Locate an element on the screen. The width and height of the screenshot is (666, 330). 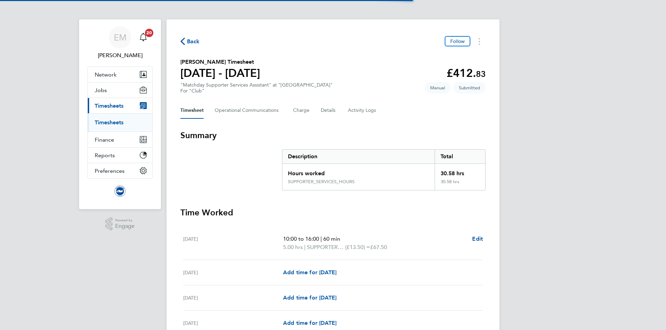
app-decimal: £412. is located at coordinates (466, 73).